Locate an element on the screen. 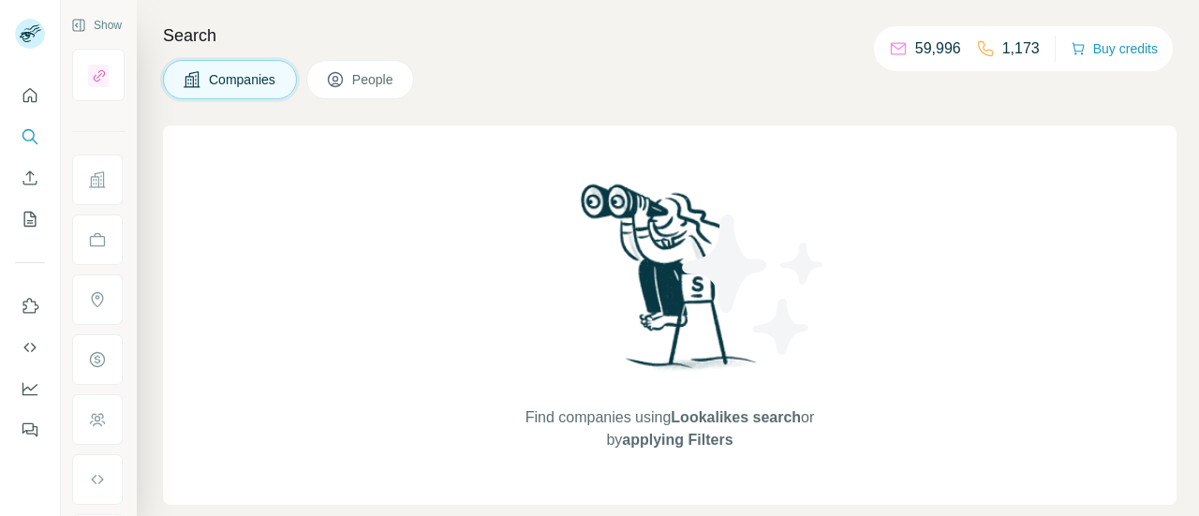 This screenshot has width=1199, height=516. p: 59,996 is located at coordinates (938, 49).